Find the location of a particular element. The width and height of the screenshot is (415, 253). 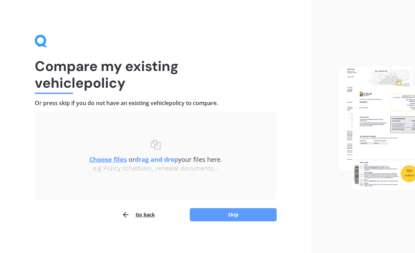

button: Go back is located at coordinates (138, 214).